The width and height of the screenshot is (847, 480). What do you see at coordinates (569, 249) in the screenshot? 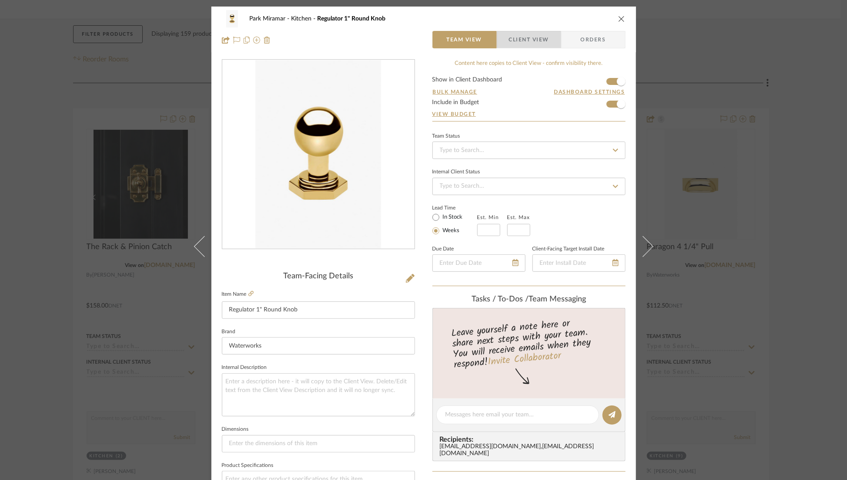
I see `label: Client-Facing Target Install Date` at bounding box center [569, 249].